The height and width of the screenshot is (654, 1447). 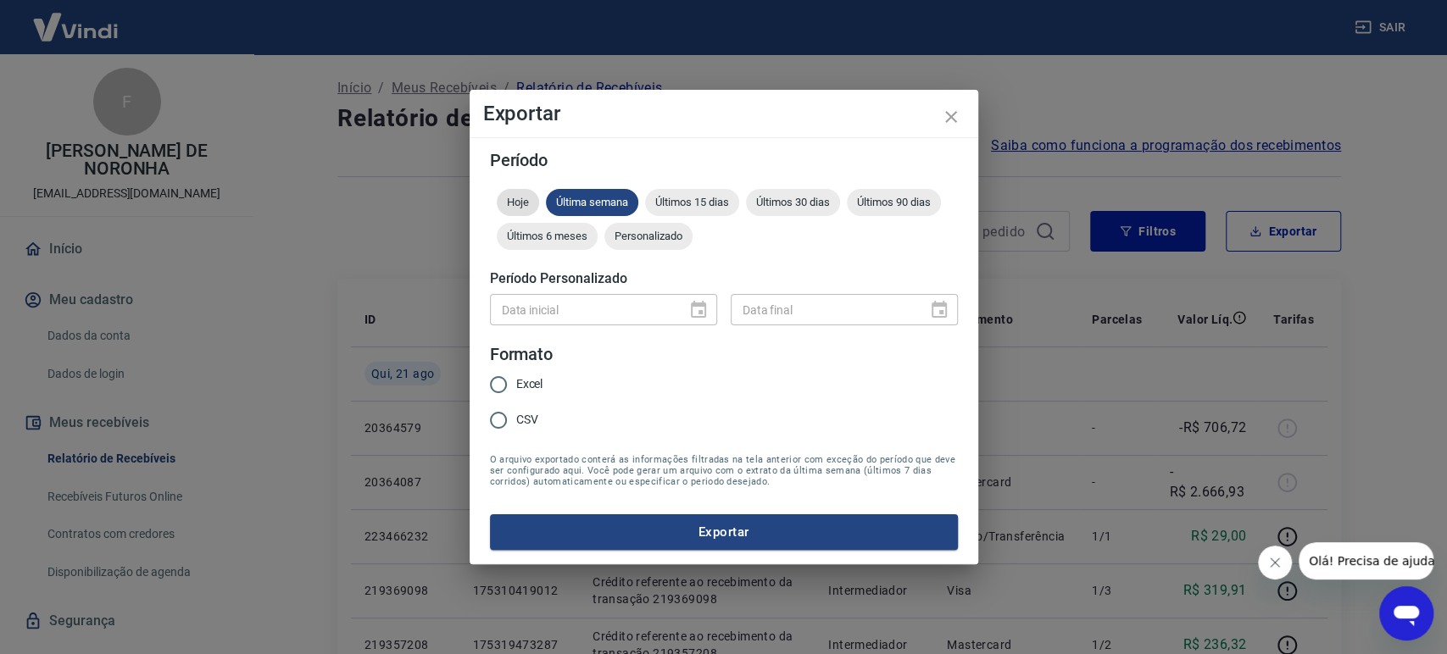 I want to click on div: Últimos 30 dias, so click(x=792, y=203).